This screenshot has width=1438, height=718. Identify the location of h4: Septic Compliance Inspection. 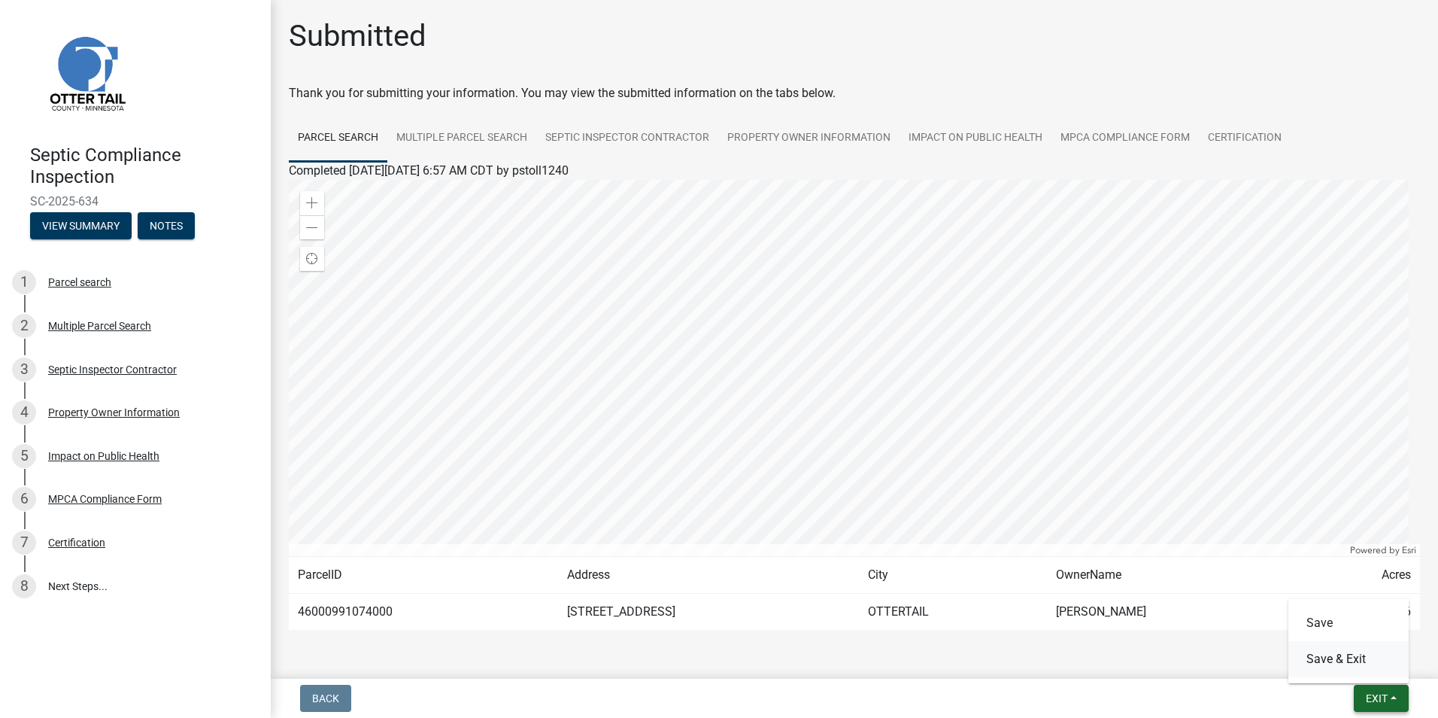
(144, 166).